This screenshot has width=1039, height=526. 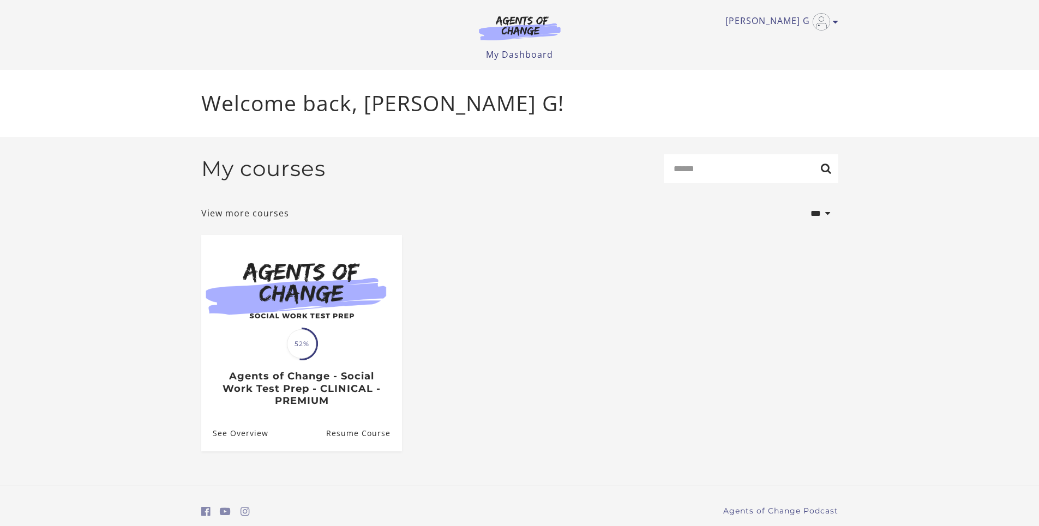 What do you see at coordinates (779, 22) in the screenshot?
I see `a: Toggle menu` at bounding box center [779, 22].